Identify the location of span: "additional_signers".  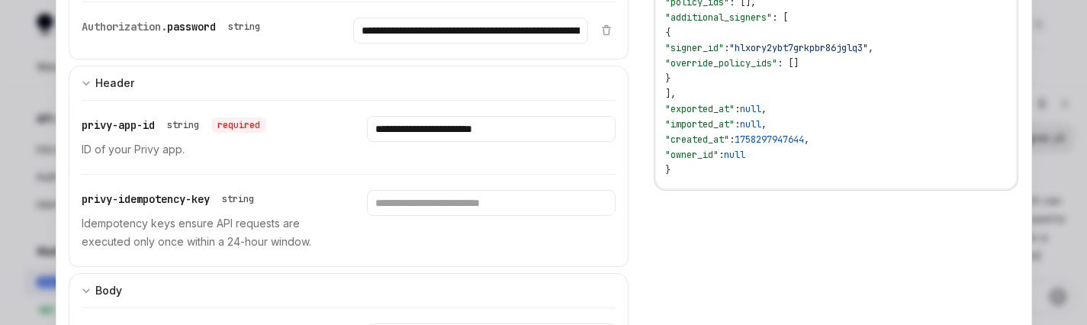
(719, 18).